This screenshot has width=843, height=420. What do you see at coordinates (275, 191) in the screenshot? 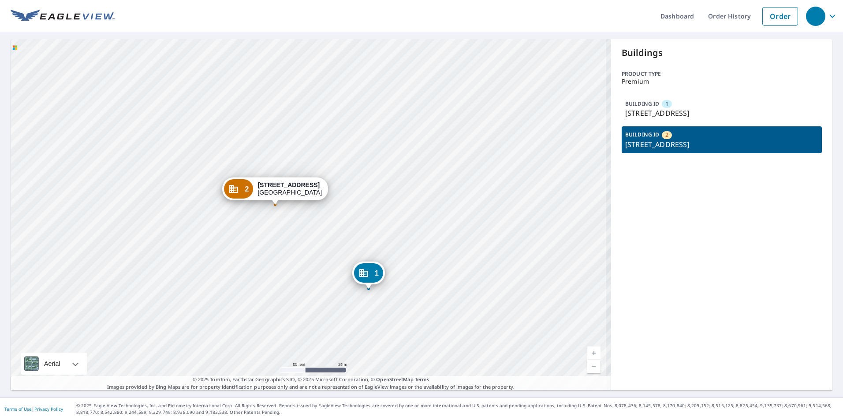
I see `div: Dropped pin, building 2, Commercial property, 3000 S Ocean Blvd Palm Beach, FL 33480` at bounding box center [275, 191].